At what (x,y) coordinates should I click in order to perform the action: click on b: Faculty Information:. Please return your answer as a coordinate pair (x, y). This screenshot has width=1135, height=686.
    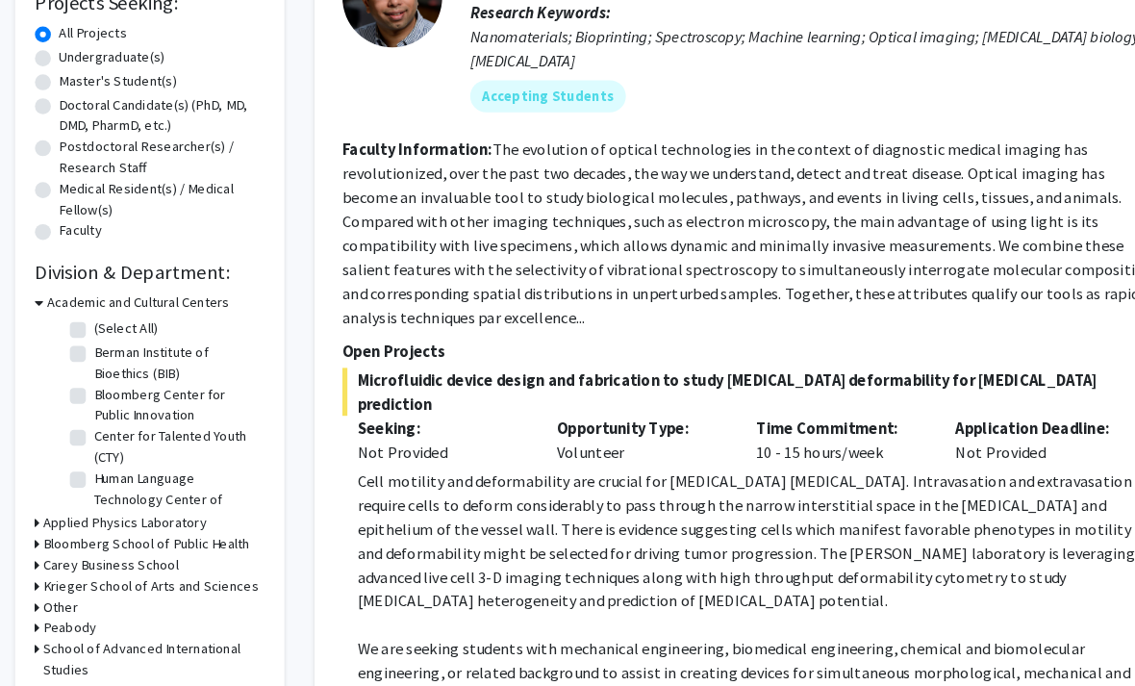
    Looking at the image, I should click on (402, 143).